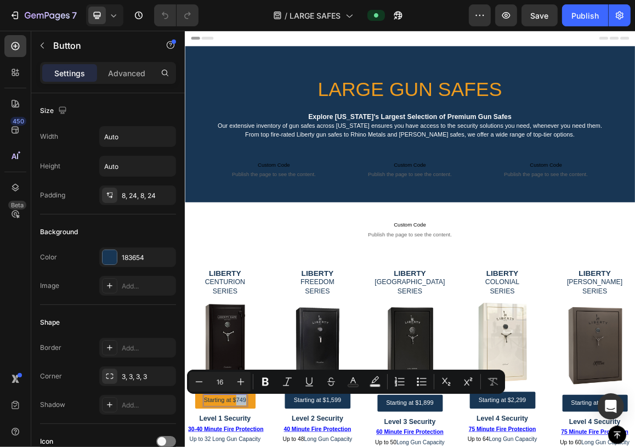 The image size is (635, 447). What do you see at coordinates (49, 137) in the screenshot?
I see `div: Width` at bounding box center [49, 137].